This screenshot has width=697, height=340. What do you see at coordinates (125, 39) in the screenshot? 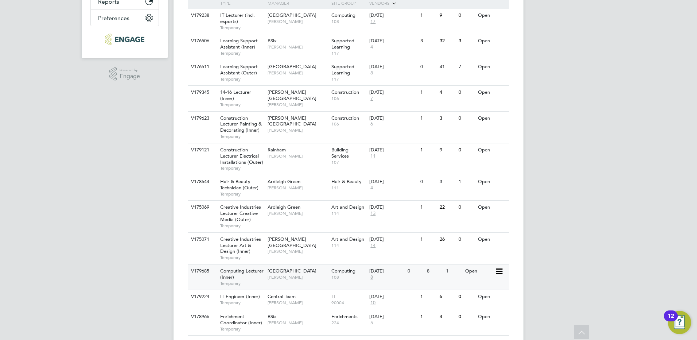
I see `a: Go to home page` at bounding box center [125, 39].